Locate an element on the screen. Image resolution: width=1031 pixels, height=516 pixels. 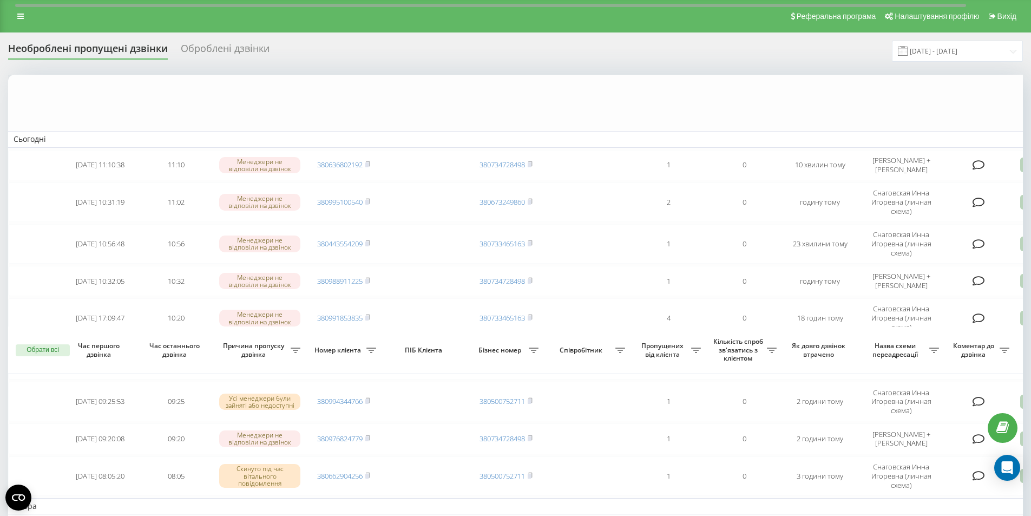
a: 380662904256 is located at coordinates (340, 476).